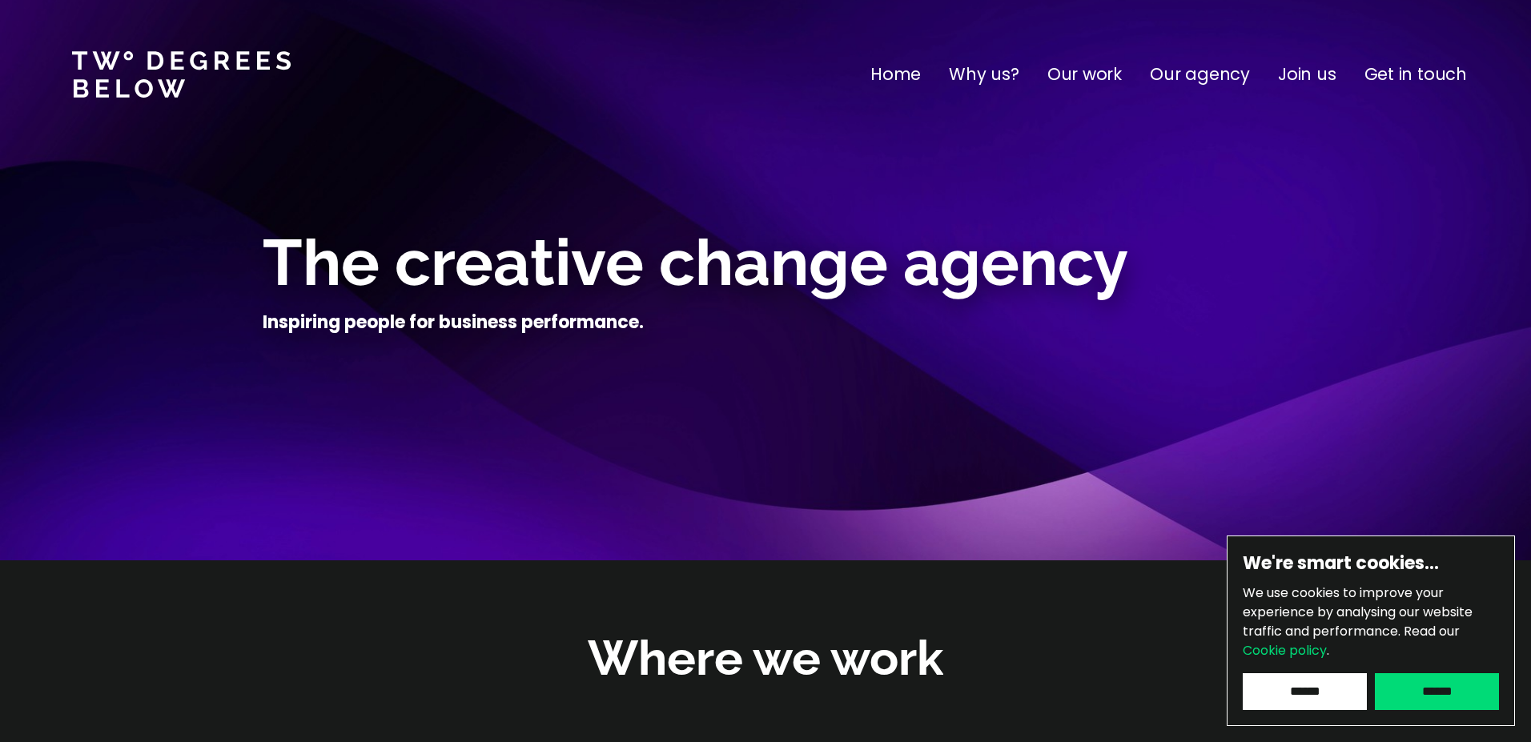  Describe the element at coordinates (453, 323) in the screenshot. I see `h4: Inspiring people for business performance.` at that location.